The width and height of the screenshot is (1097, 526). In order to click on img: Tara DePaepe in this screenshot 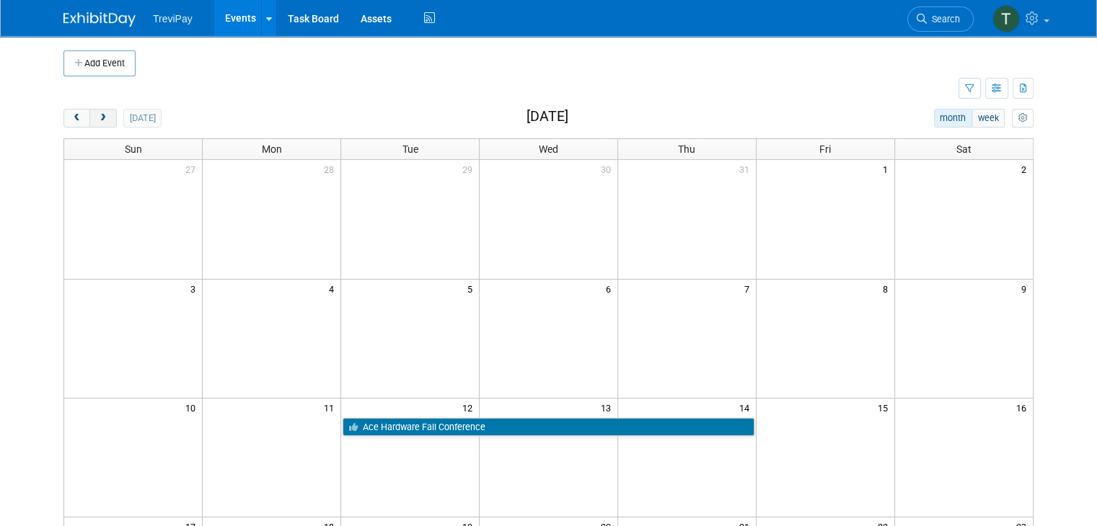, I will do `click(1006, 19)`.